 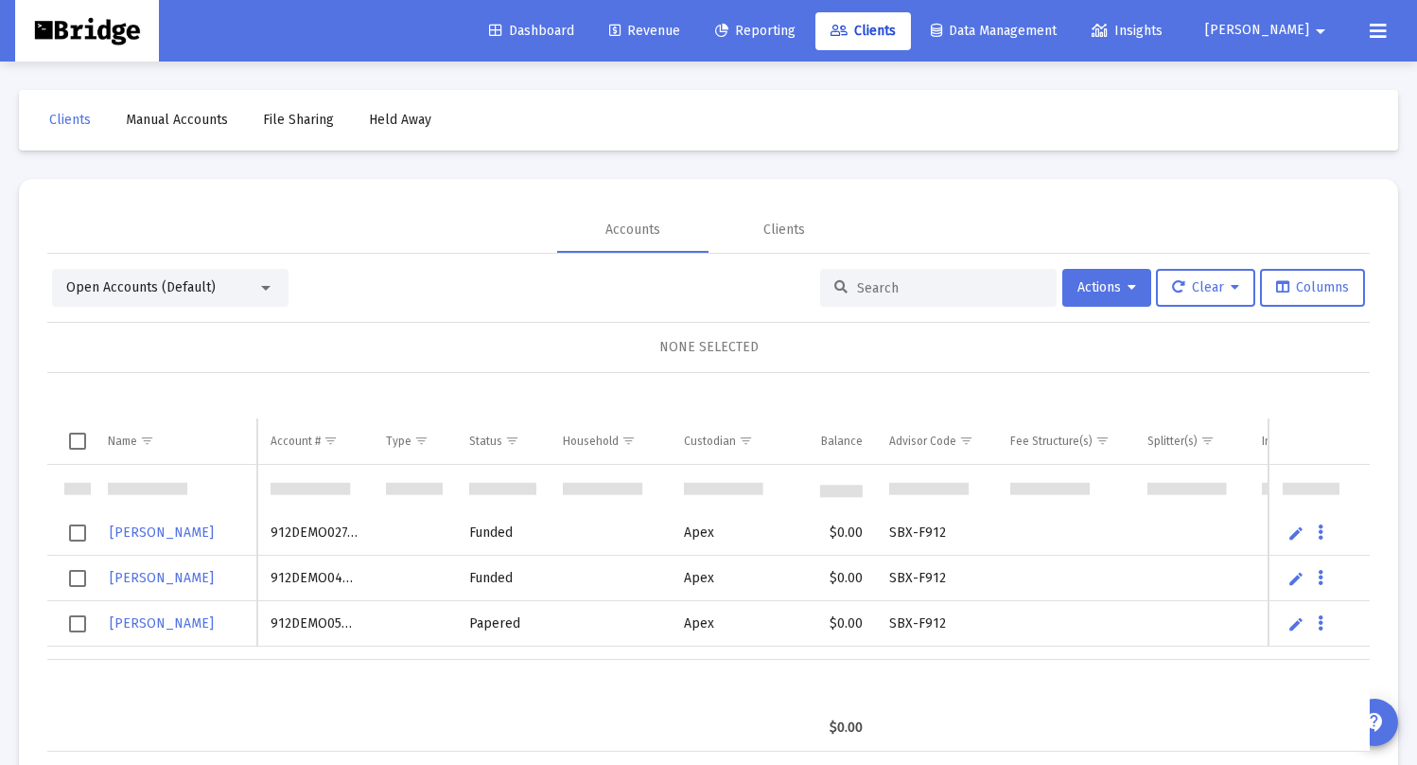 I want to click on td: Column Balance, so click(x=831, y=441).